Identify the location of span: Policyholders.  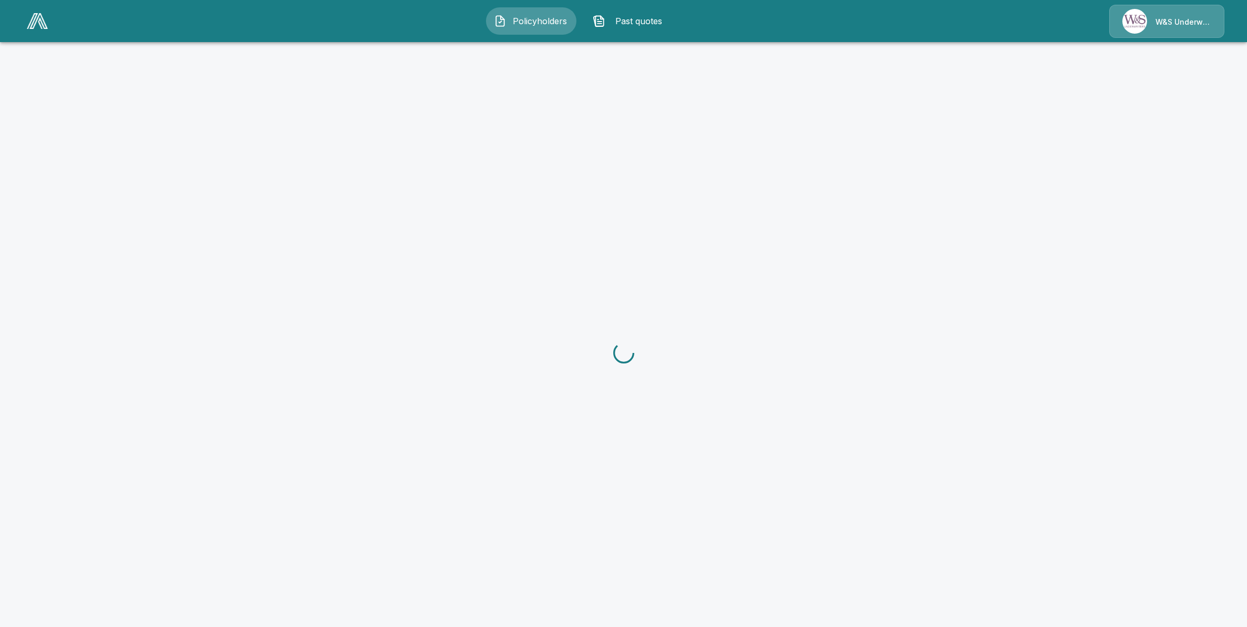
(539, 21).